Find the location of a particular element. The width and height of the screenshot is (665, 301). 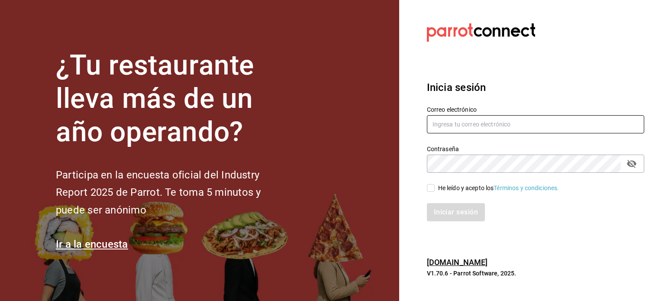

a: Ir a la encuesta is located at coordinates (92, 244).